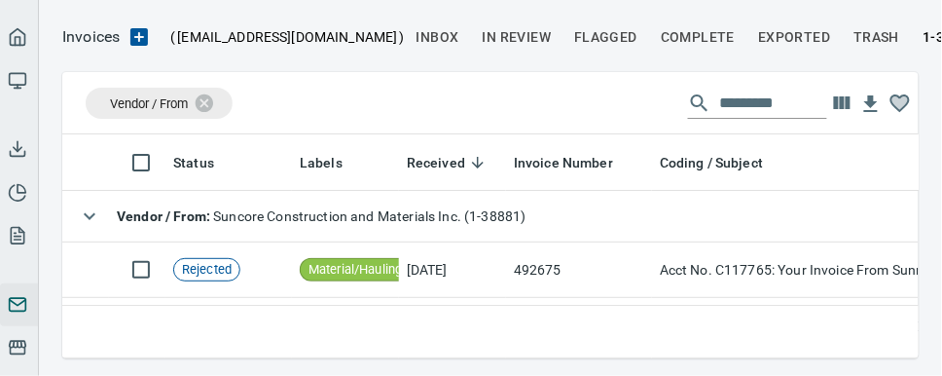 This screenshot has width=942, height=376. I want to click on strong: Vendor / From :, so click(164, 216).